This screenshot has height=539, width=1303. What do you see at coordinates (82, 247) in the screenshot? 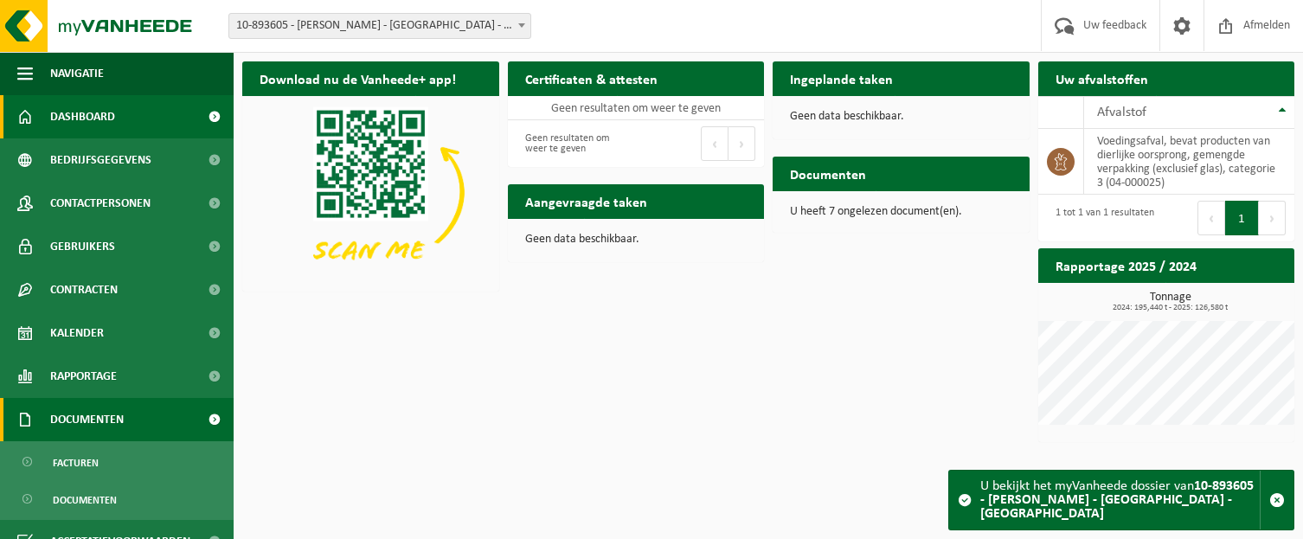
I see `span: Gebruikers` at bounding box center [82, 247].